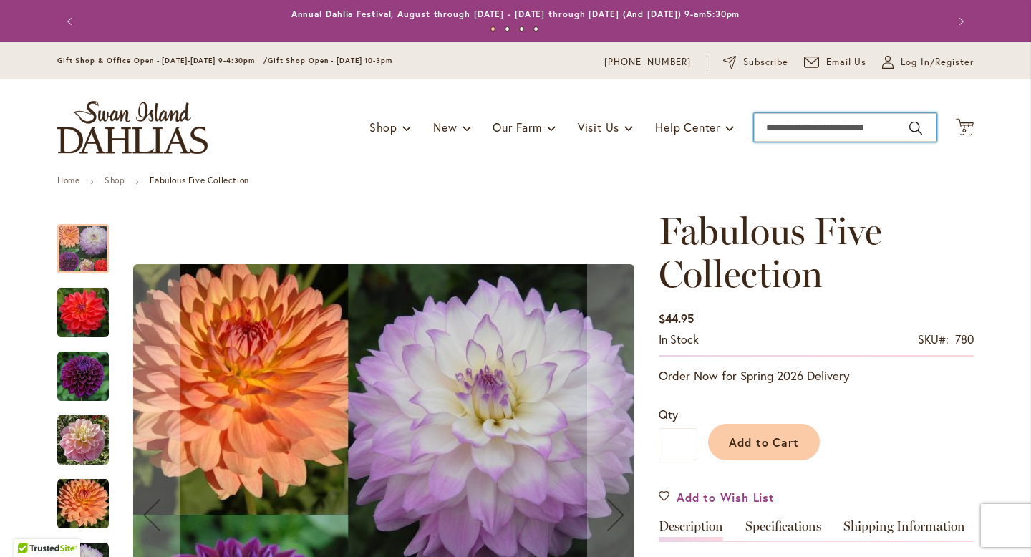 This screenshot has width=1031, height=557. Describe the element at coordinates (668, 414) in the screenshot. I see `span: Qty` at that location.